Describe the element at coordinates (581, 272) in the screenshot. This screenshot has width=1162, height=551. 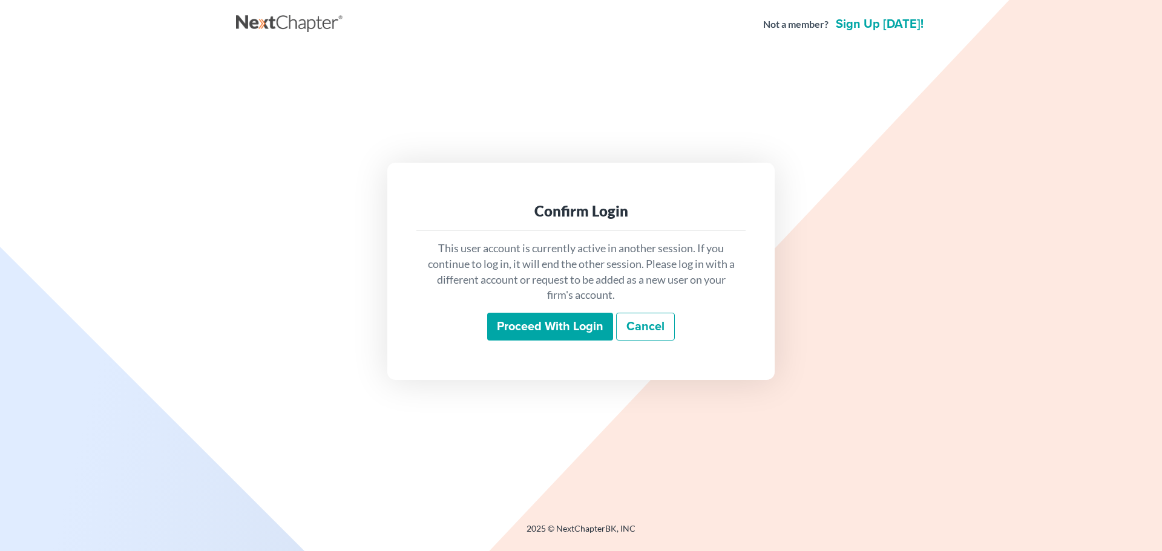
I see `p: This user account is currently active in another session. If you continue to log in, it will end ...` at that location.